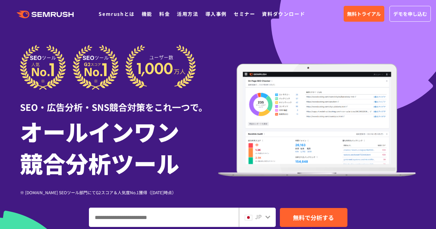 This screenshot has height=229, width=436. I want to click on a: 導入事例, so click(216, 14).